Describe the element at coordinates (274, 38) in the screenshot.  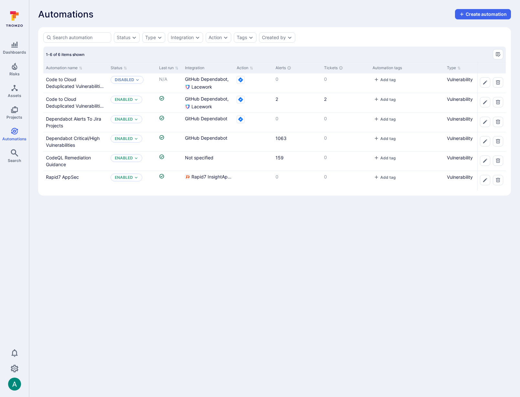
I see `button: Created by` at that location.